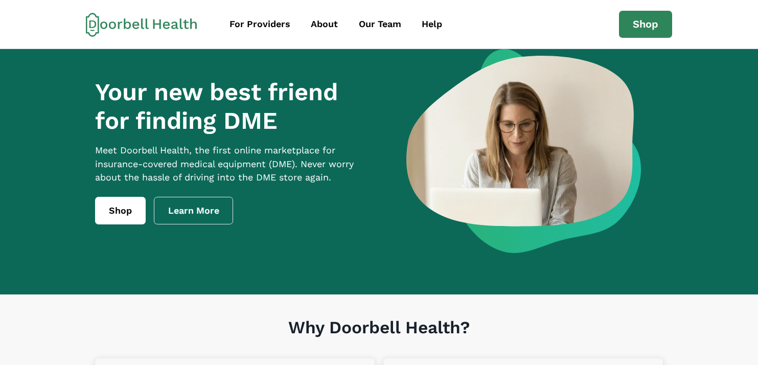 The image size is (758, 365). Describe the element at coordinates (379, 338) in the screenshot. I see `h1: Why Doorbell Health?` at that location.